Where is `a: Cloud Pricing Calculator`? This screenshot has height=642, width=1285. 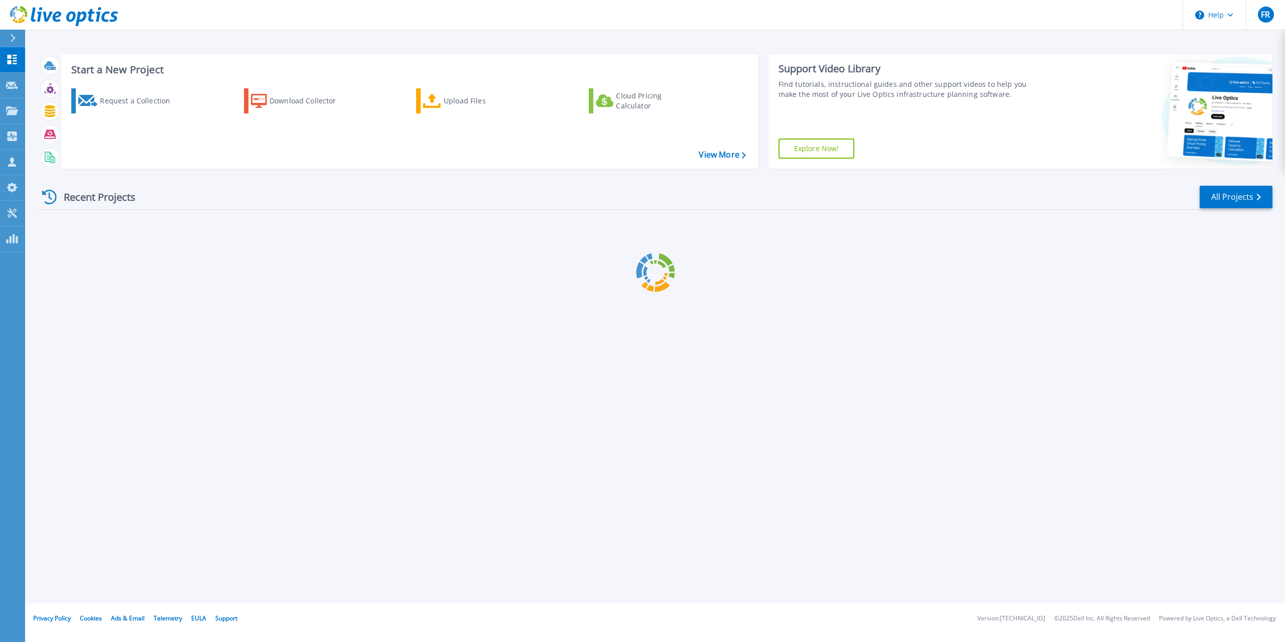
a: Cloud Pricing Calculator is located at coordinates (645, 101).